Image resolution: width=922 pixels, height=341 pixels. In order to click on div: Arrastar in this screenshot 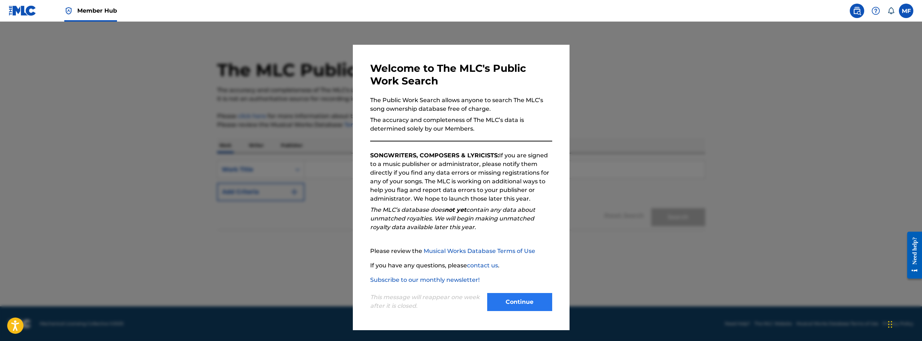, I will do `click(890, 325)`.